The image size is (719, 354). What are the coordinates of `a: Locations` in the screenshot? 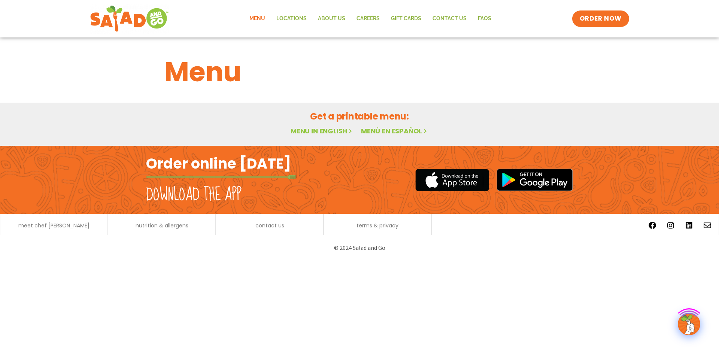 It's located at (291, 19).